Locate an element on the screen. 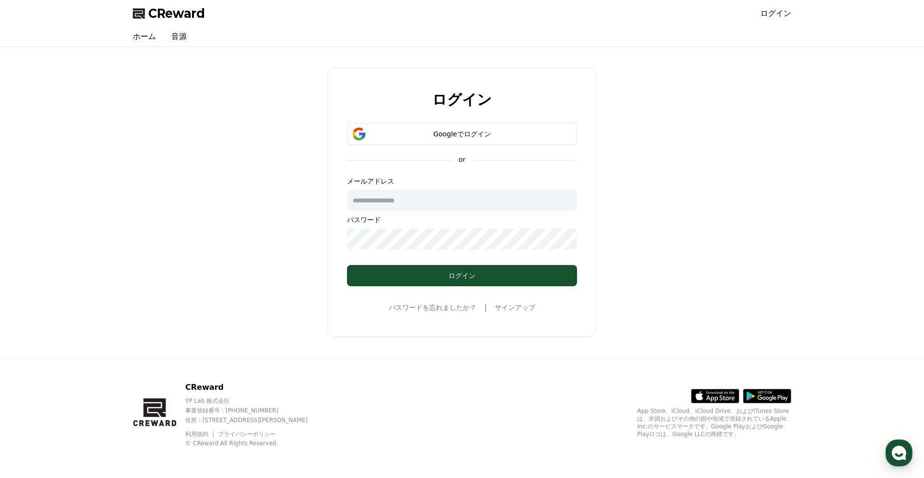 Image resolution: width=924 pixels, height=478 pixels. a: 利用規約 is located at coordinates (200, 434).